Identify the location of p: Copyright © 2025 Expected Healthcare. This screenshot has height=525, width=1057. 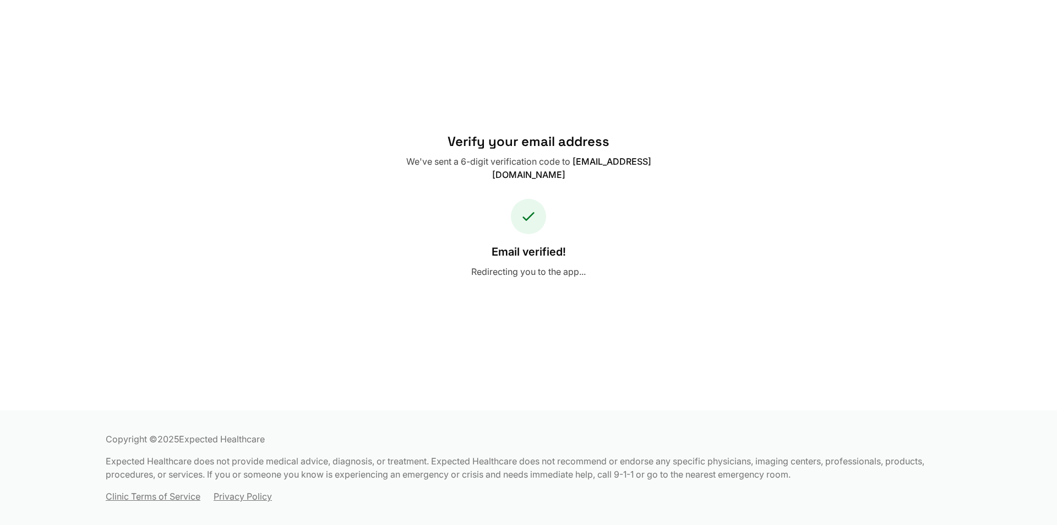
(529, 439).